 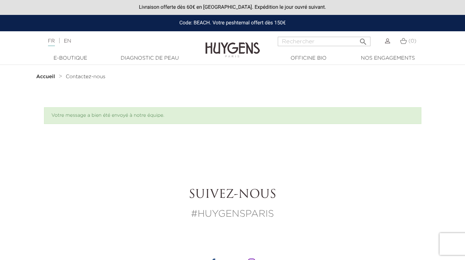 What do you see at coordinates (233, 116) in the screenshot?
I see `li: Votre message a bien été envoyé à notre équipe.` at bounding box center [233, 116].